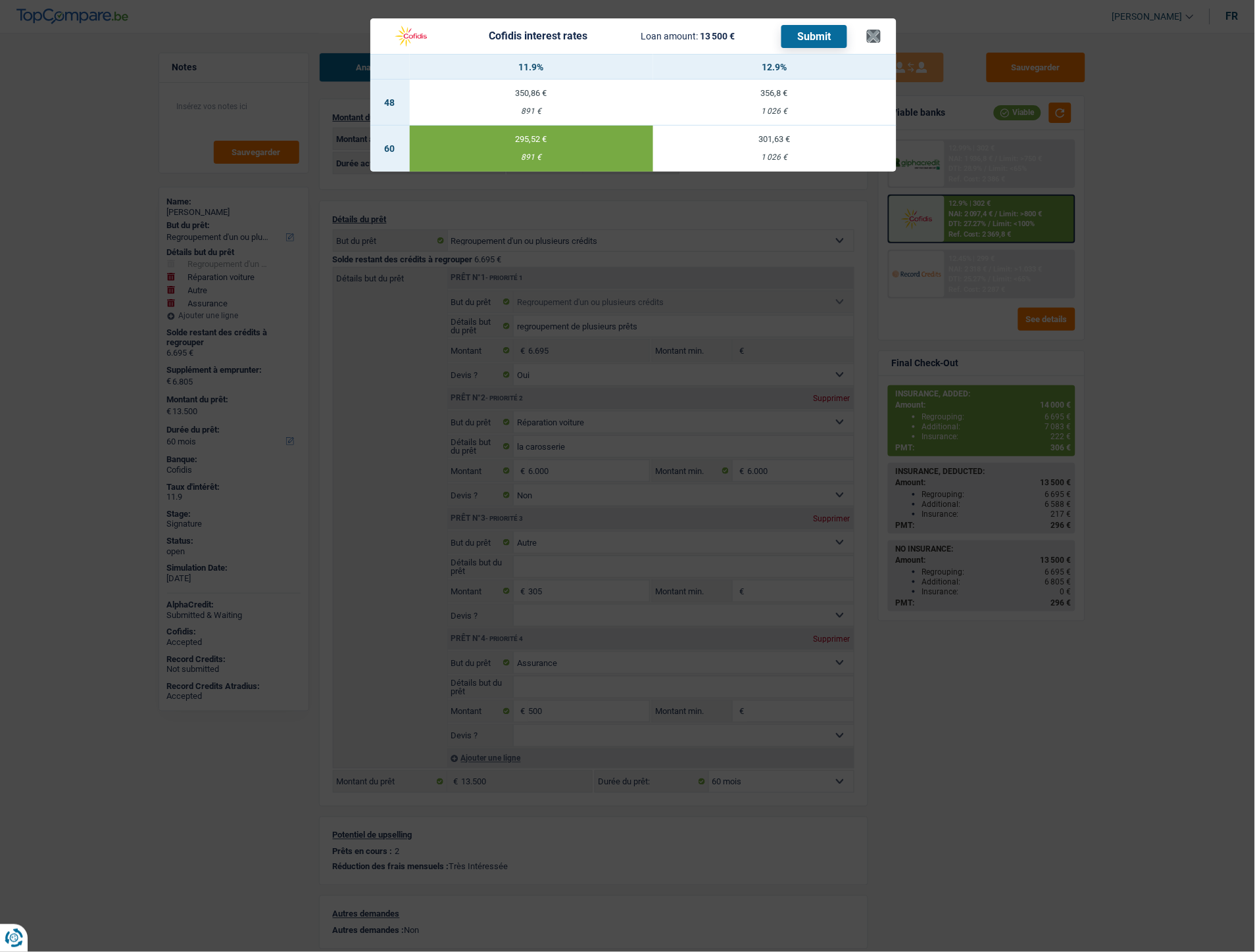  I want to click on img: Cofidis, so click(411, 36).